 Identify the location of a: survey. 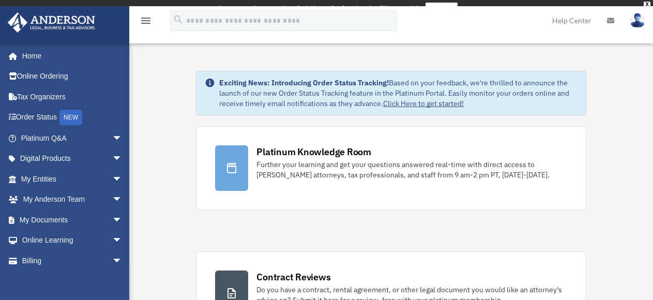
(442, 9).